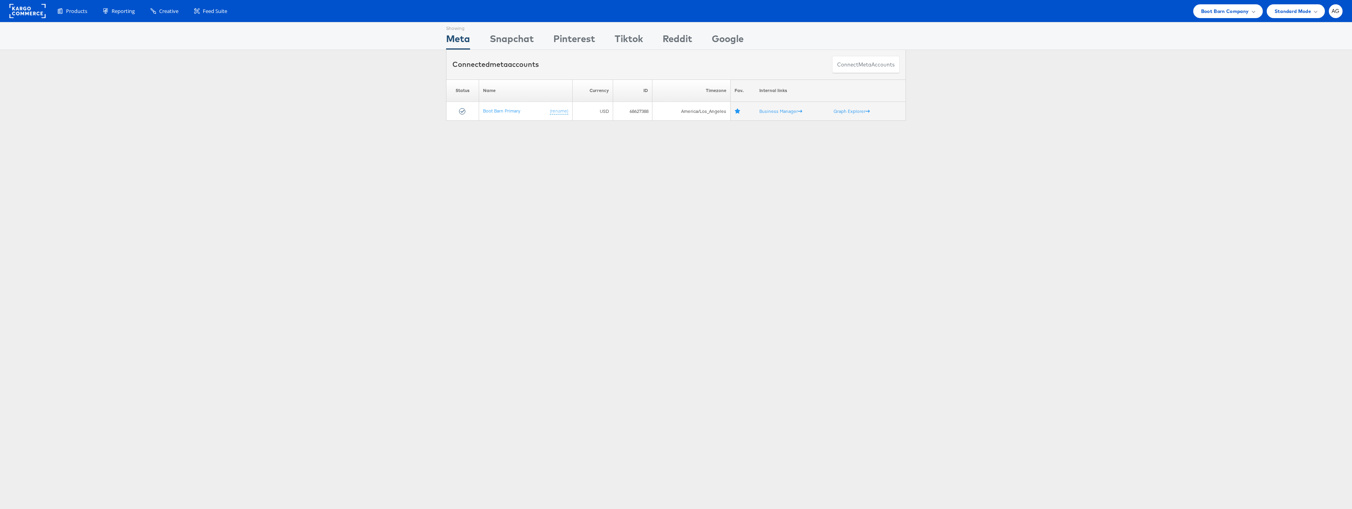 This screenshot has height=509, width=1352. I want to click on a: Business Manager, so click(781, 111).